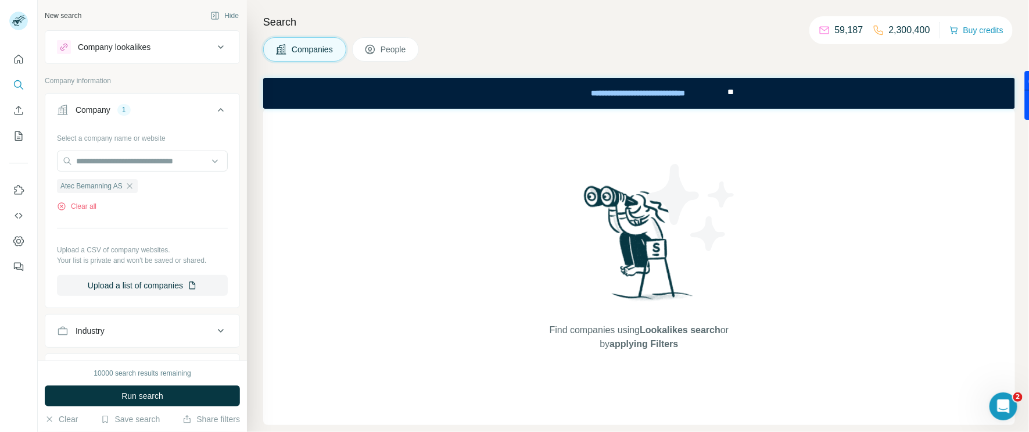 Image resolution: width=1029 pixels, height=432 pixels. What do you see at coordinates (224, 16) in the screenshot?
I see `button: Hide` at bounding box center [224, 16].